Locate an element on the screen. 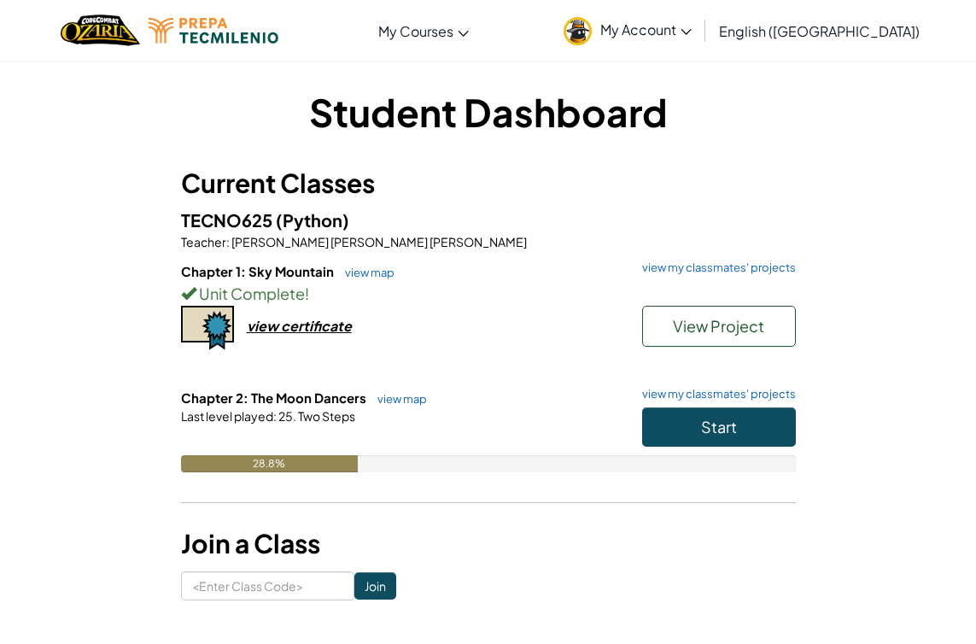 This screenshot has width=976, height=644. span: My Courses is located at coordinates (416, 31).